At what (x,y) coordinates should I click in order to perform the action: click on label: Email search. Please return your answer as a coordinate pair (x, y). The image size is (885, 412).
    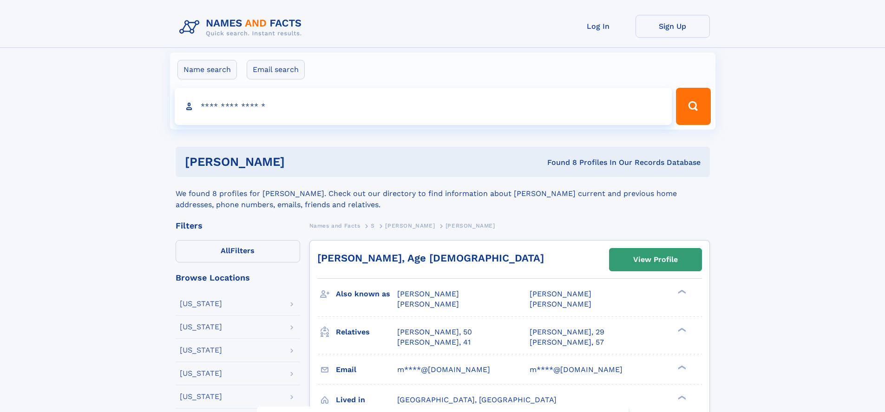
    Looking at the image, I should click on (276, 70).